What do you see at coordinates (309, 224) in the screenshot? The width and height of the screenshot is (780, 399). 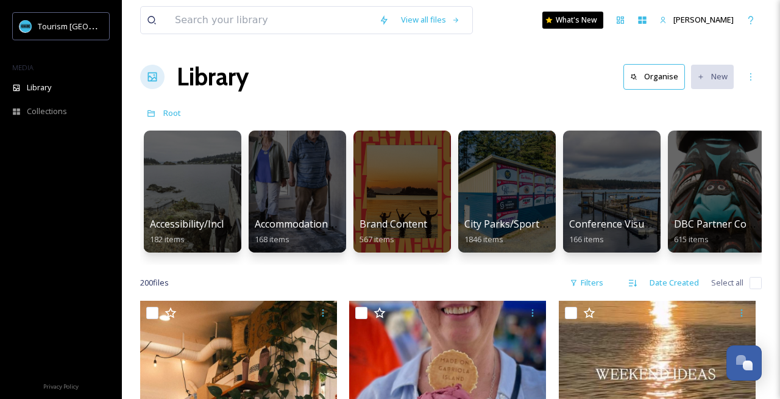 I see `span: Accommodations by Biz` at bounding box center [309, 224].